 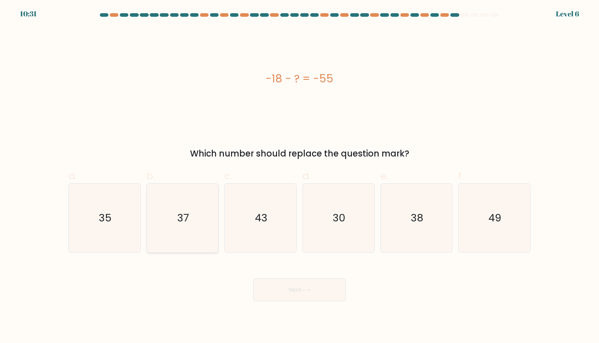 What do you see at coordinates (228, 176) in the screenshot?
I see `span: c.` at bounding box center [228, 176].